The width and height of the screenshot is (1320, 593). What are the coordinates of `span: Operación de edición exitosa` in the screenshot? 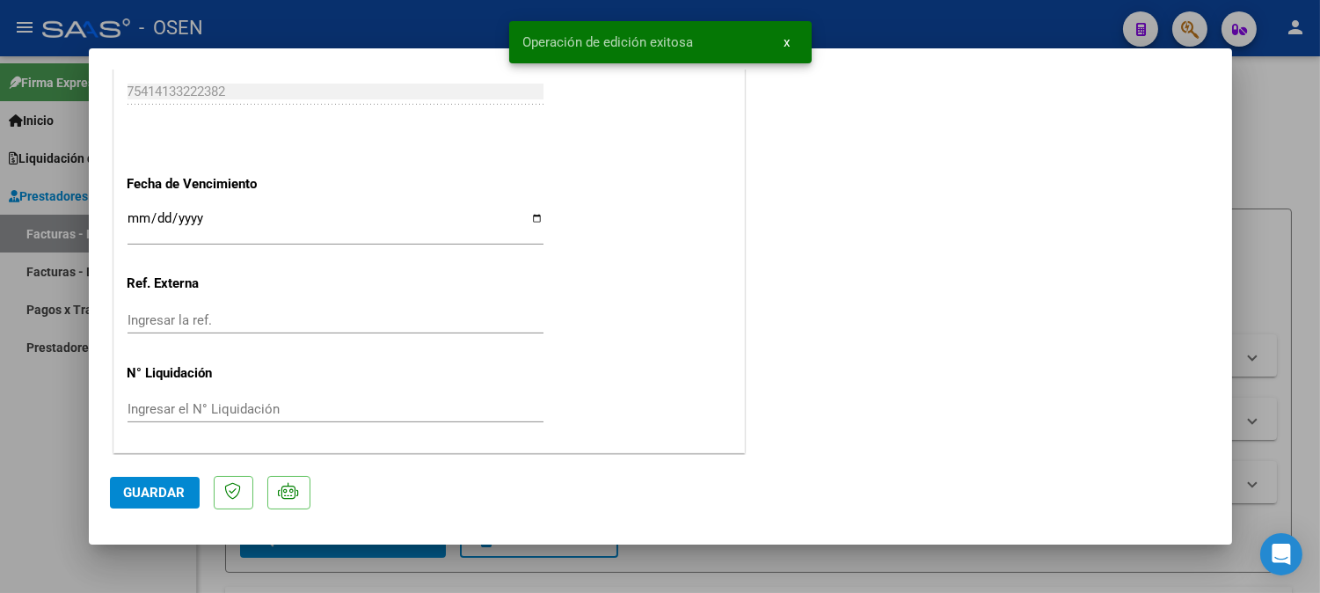 It's located at (608, 42).